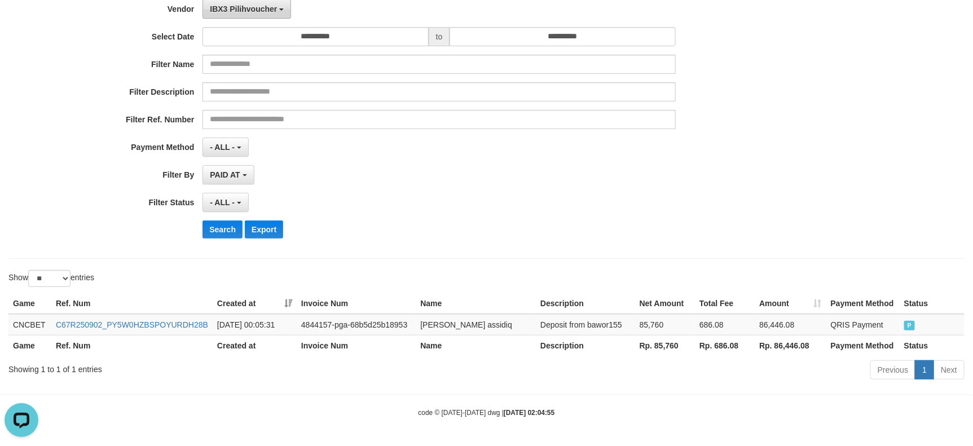 The height and width of the screenshot is (446, 973). I want to click on td: 686.08, so click(725, 325).